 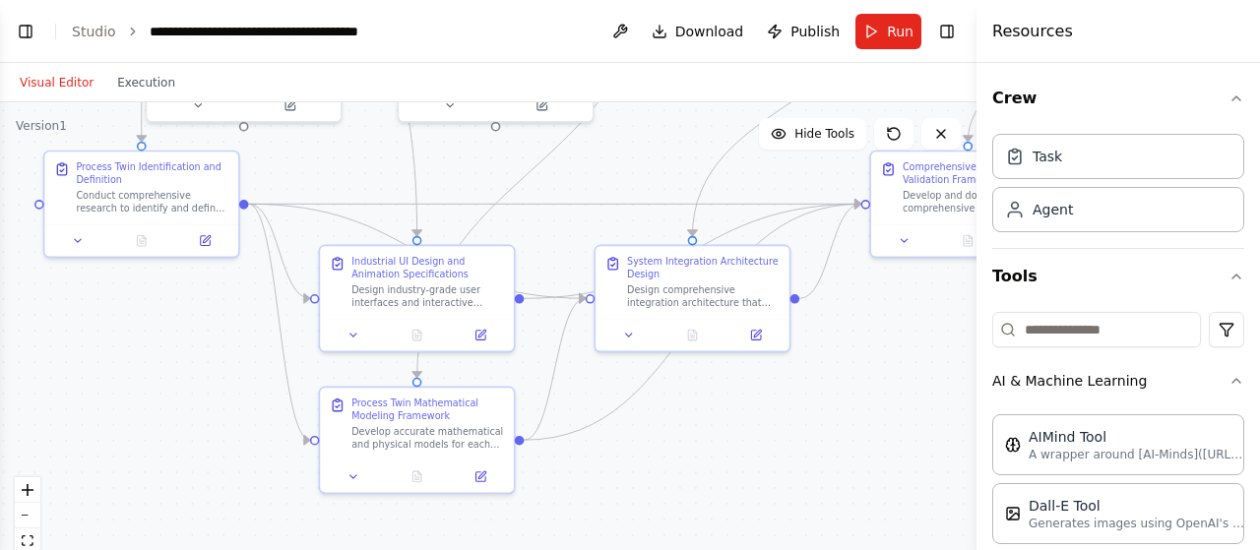 What do you see at coordinates (554, 369) in the screenshot?
I see `g: Edge from dd1569cb-33ab-4dc3-95ab-2872e06a128f to 1b7815cb-b5f5-4033-be5b-e02250469129` at bounding box center [554, 369].